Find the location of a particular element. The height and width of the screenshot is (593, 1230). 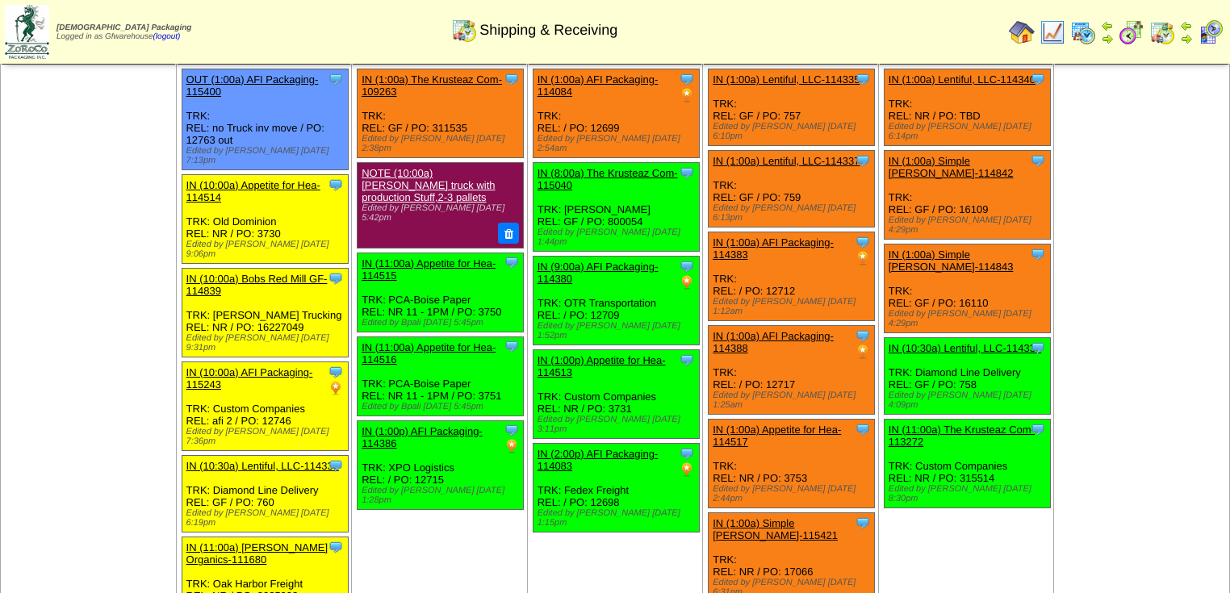

a: IN (10:00a) Bobs Red Mill GF-114839 is located at coordinates (257, 285).